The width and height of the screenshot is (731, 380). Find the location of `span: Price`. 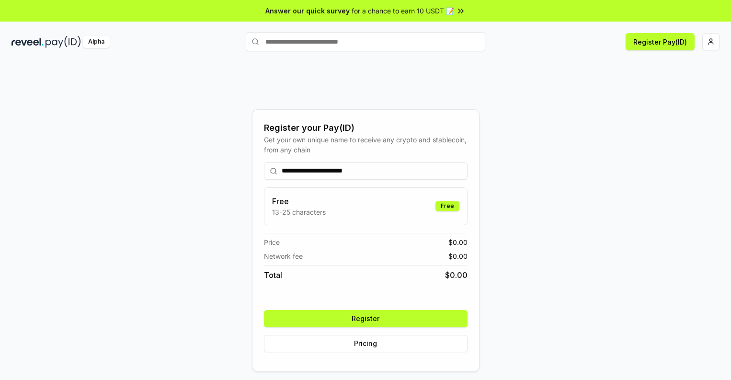

span: Price is located at coordinates (272, 242).